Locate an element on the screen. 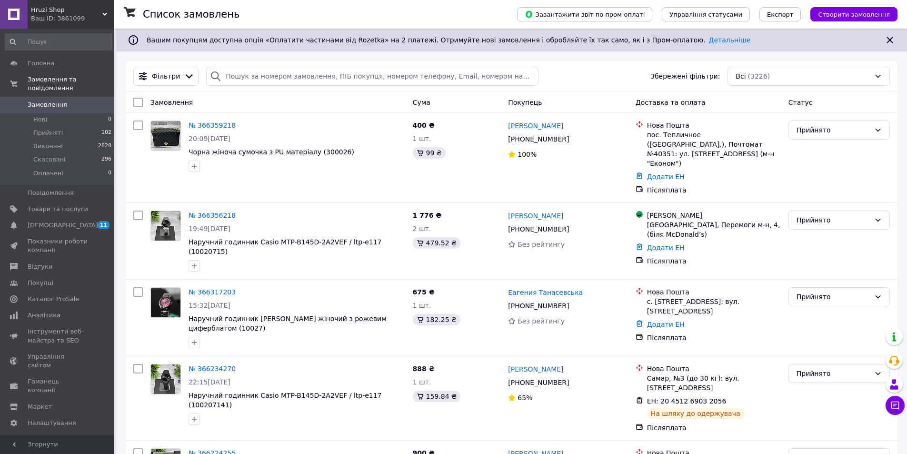 The height and width of the screenshot is (454, 907). span: 1 776 ₴ is located at coordinates (427, 215).